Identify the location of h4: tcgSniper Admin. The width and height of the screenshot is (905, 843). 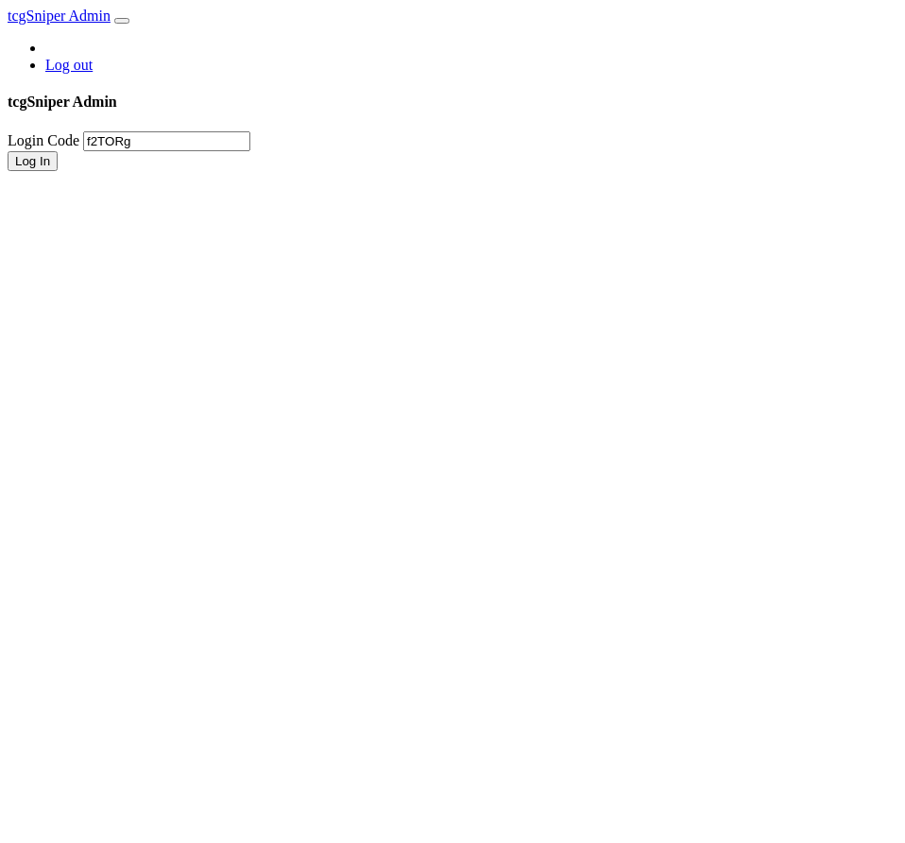
(452, 102).